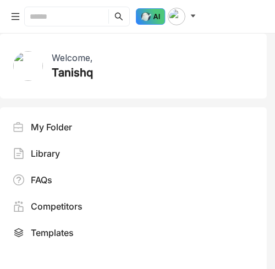 The image size is (275, 269). Describe the element at coordinates (51, 127) in the screenshot. I see `div: My Folder` at that location.